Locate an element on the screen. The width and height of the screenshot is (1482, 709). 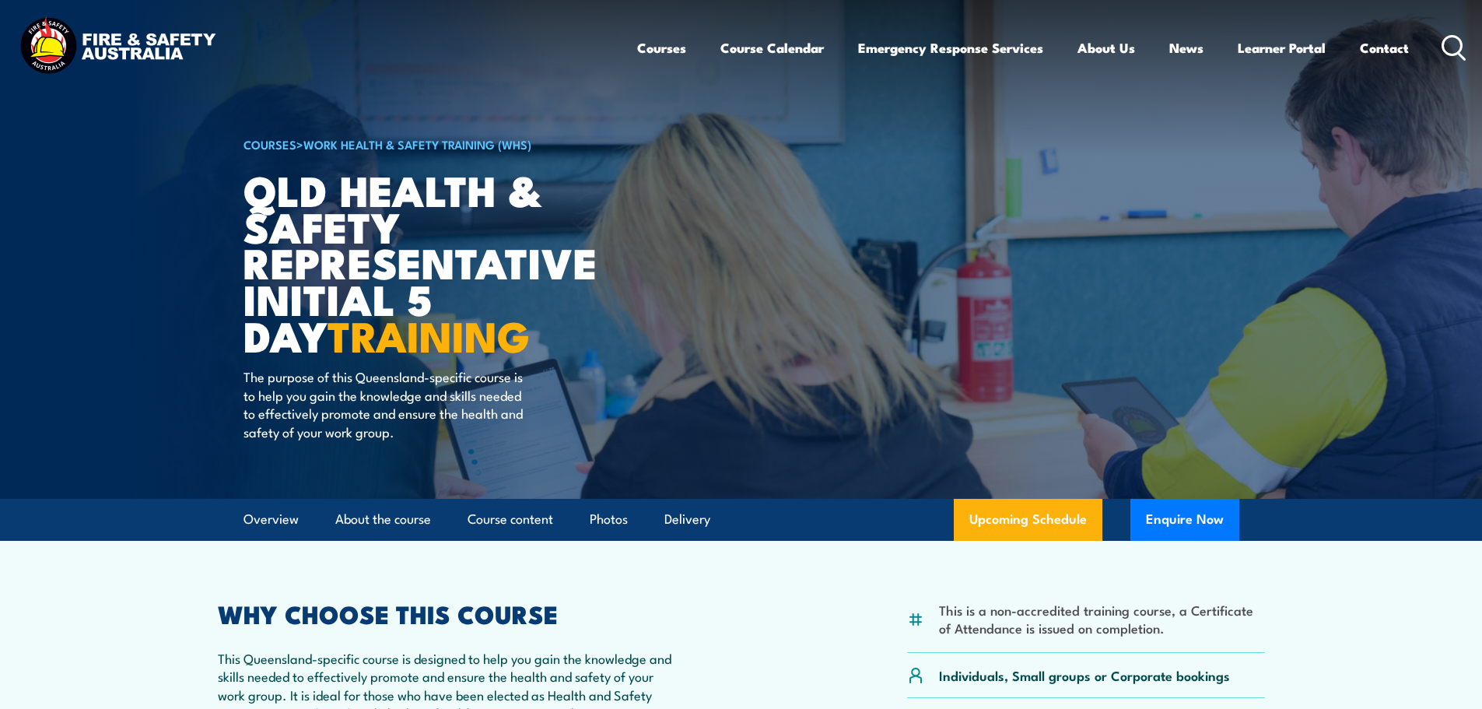
p: Individuals, Small groups or Corporate bookings is located at coordinates (1084, 674).